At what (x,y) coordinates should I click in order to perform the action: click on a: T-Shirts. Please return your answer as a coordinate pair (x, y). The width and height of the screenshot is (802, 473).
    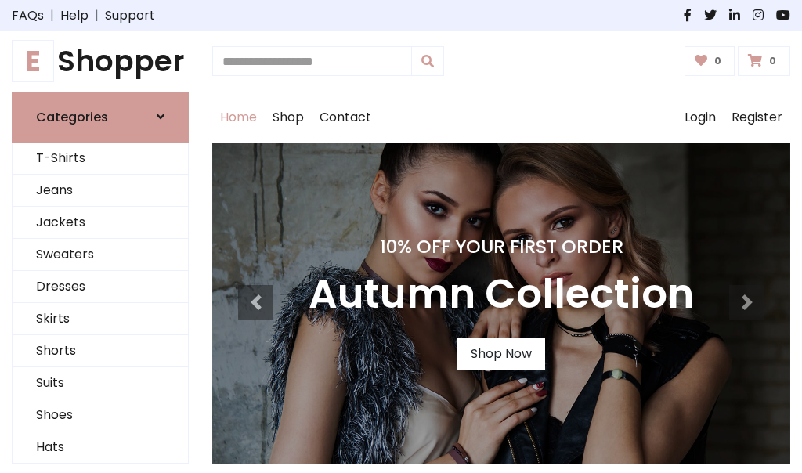
    Looking at the image, I should click on (100, 158).